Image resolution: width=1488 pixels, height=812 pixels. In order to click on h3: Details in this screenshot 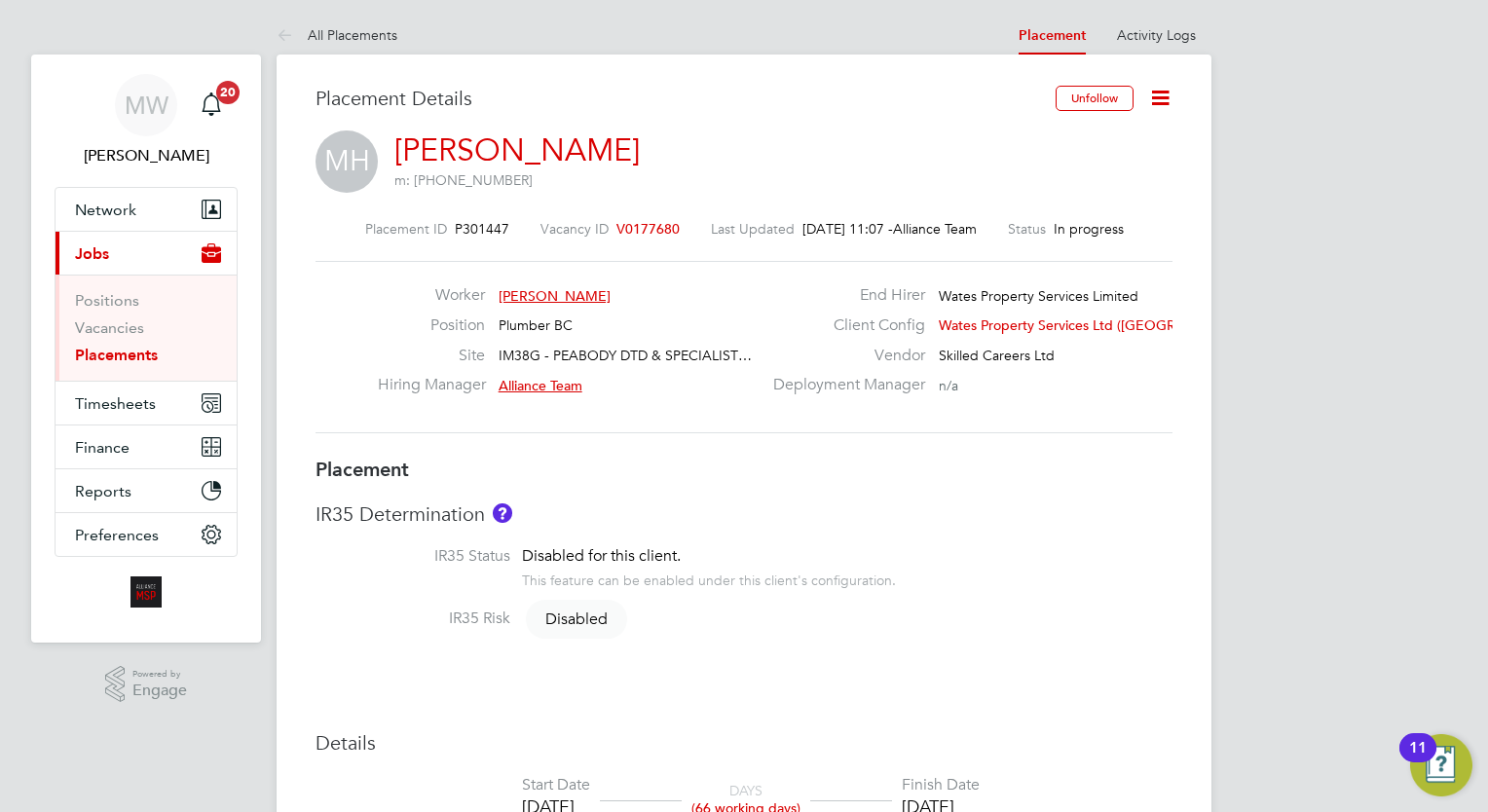, I will do `click(744, 742)`.